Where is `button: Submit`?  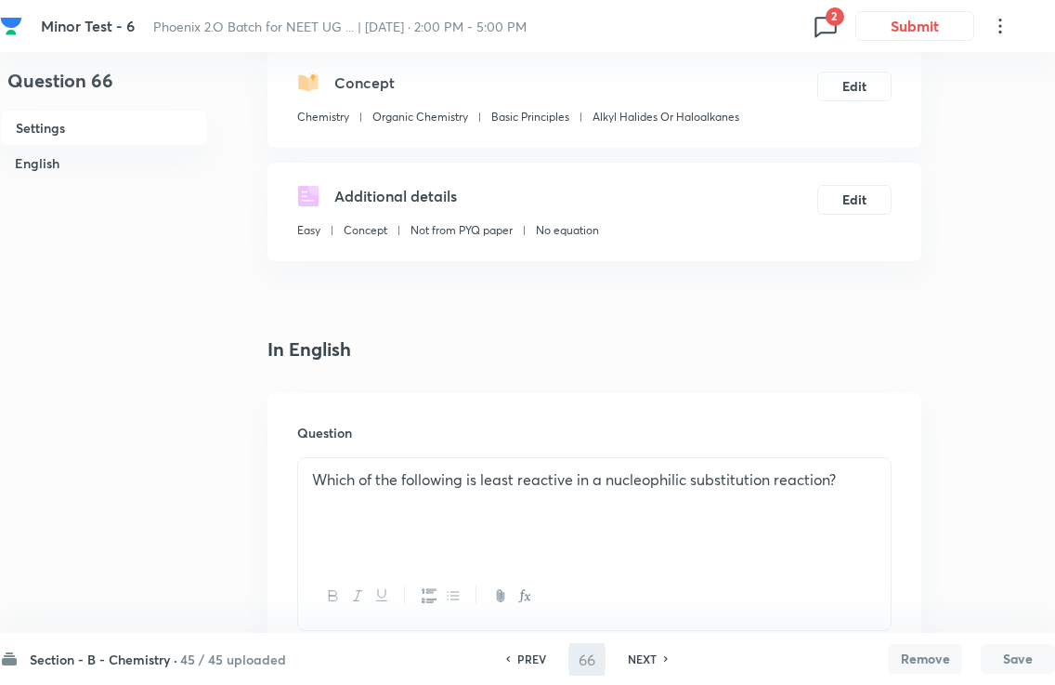
button: Submit is located at coordinates (915, 26).